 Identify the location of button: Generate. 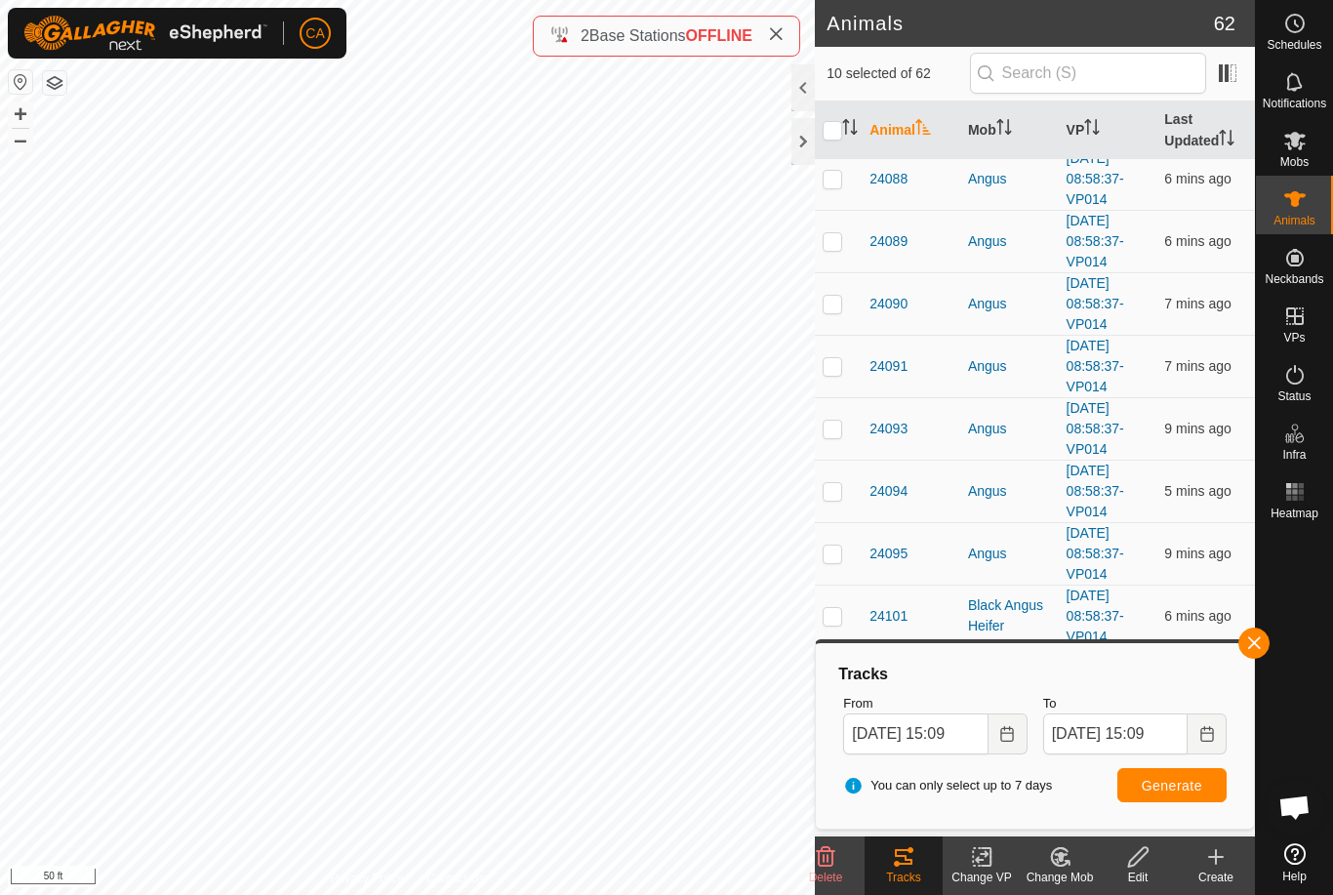
(1172, 784).